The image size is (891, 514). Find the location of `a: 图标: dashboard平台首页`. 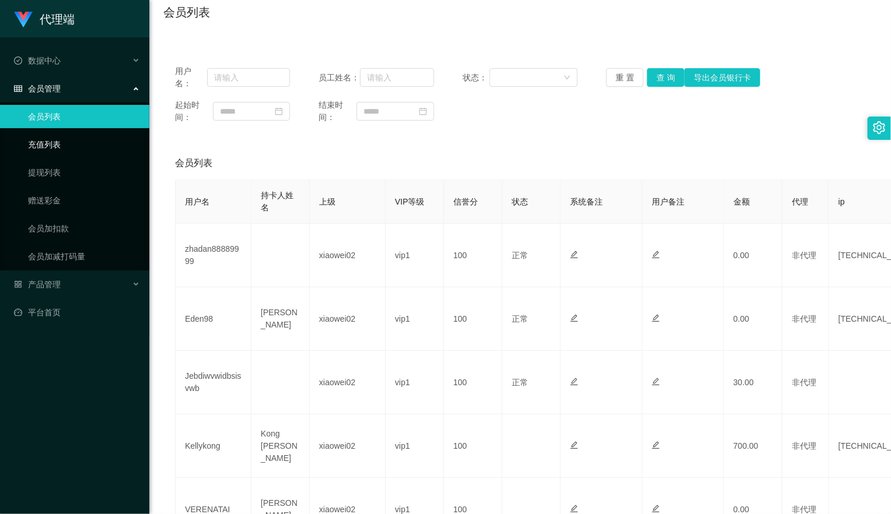

a: 图标: dashboard平台首页 is located at coordinates (77, 313).